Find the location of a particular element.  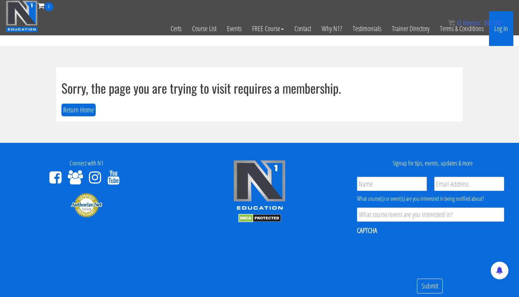

img: DMCA.com Protection Status is located at coordinates (260, 218).